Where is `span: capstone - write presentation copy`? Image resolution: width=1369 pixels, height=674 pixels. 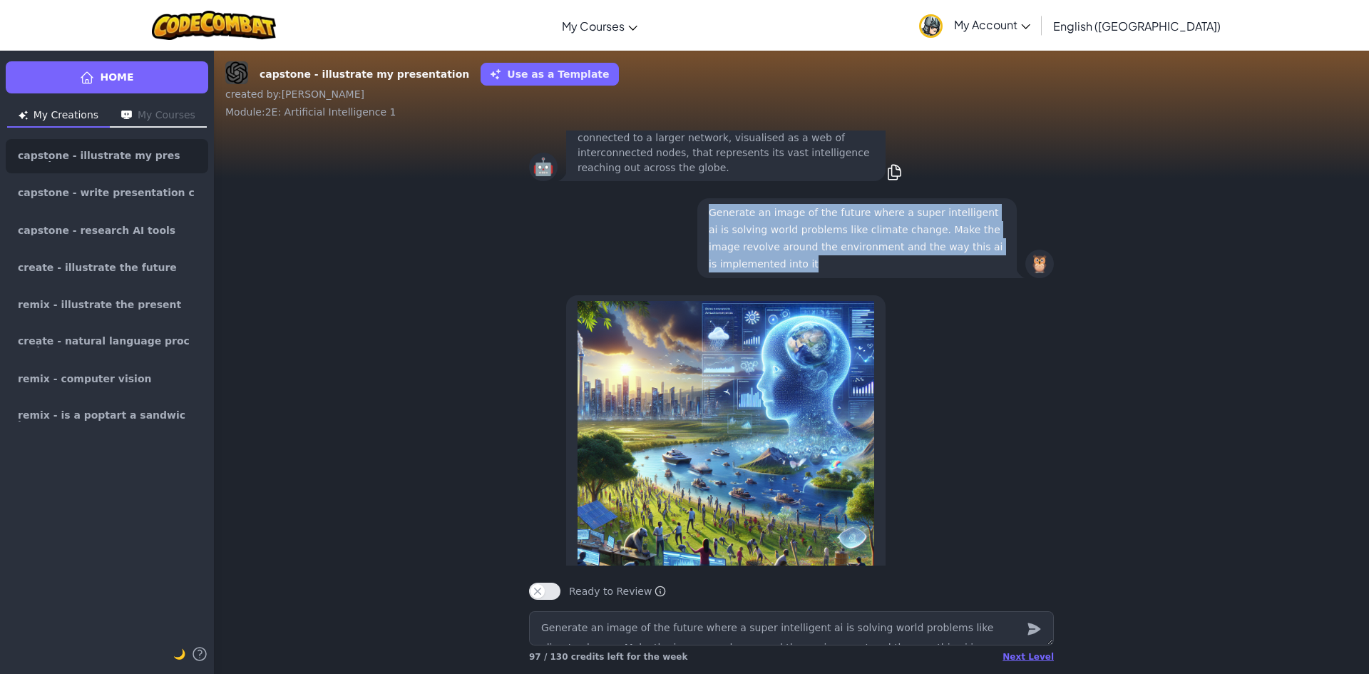
span: capstone - write presentation copy is located at coordinates (107, 193).